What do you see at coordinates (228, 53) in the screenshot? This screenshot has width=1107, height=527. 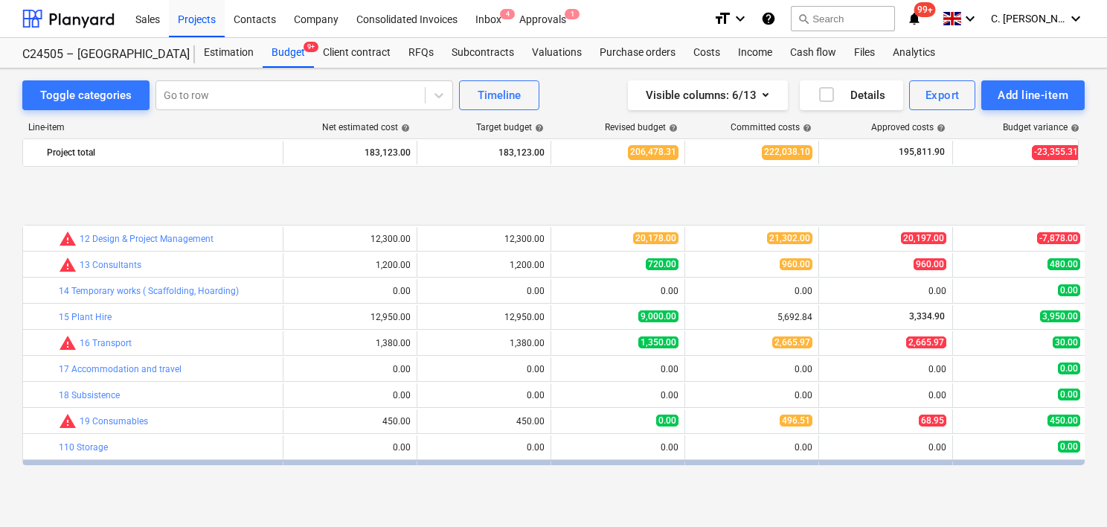 I see `a: Estimation` at bounding box center [228, 53].